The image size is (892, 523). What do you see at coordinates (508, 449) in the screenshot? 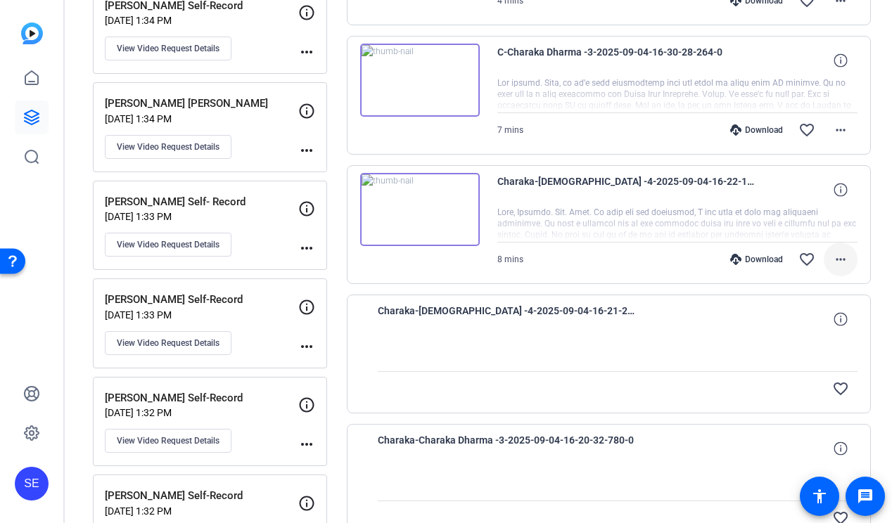
I see `span: Charaka-Charaka Dharma -3-2025-09-04-16-20-32-780-0` at bounding box center [508, 449].